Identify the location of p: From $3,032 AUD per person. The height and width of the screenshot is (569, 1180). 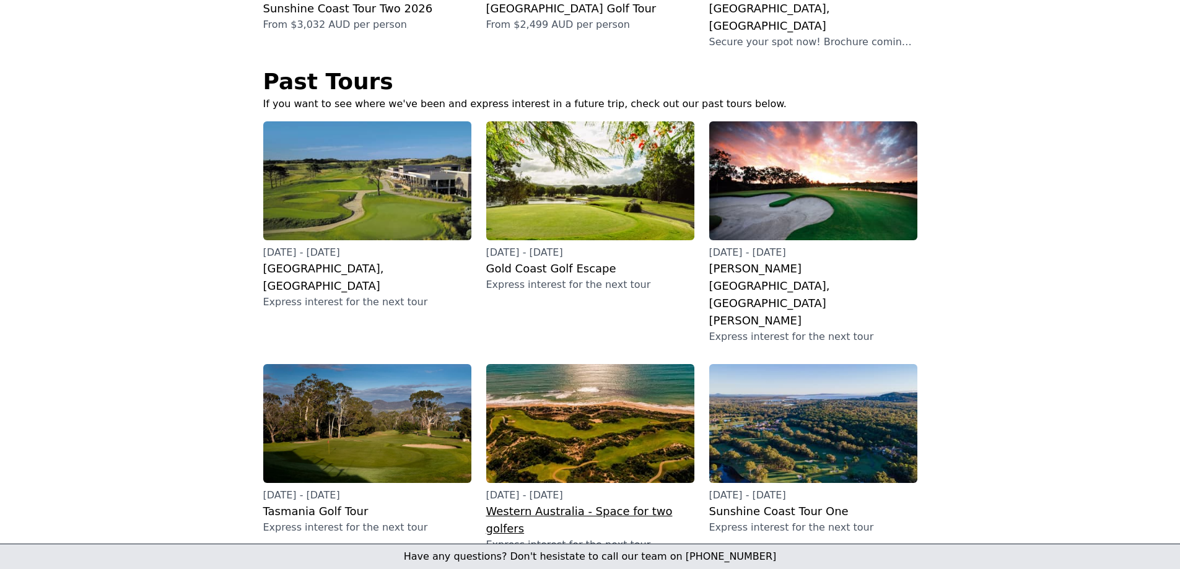
(367, 25).